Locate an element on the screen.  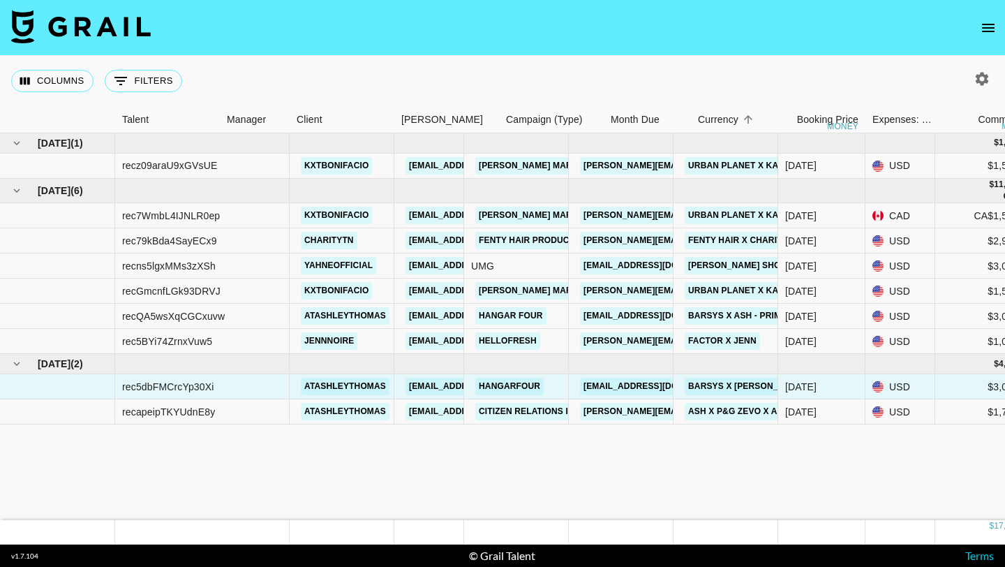
button: open drawer is located at coordinates (989, 28).